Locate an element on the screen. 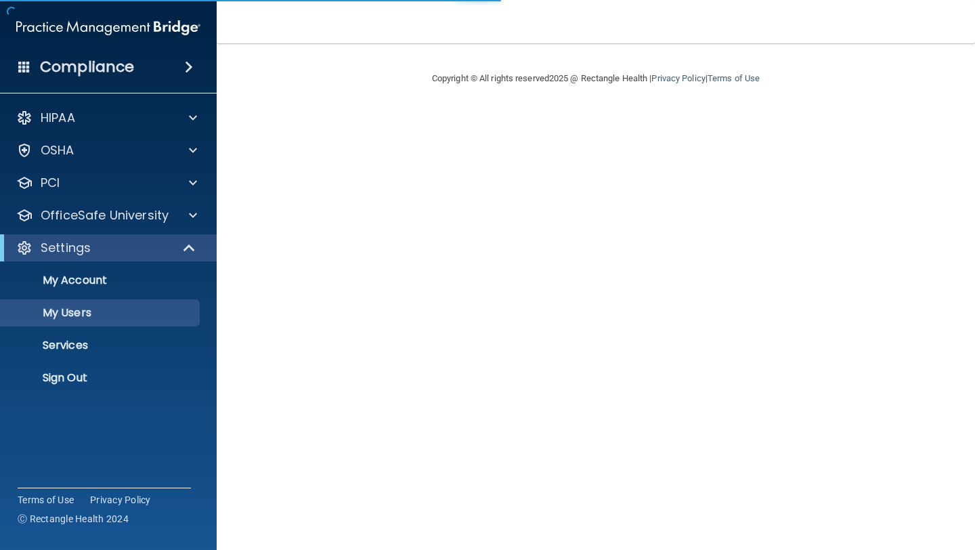  p: OSHA is located at coordinates (58, 150).